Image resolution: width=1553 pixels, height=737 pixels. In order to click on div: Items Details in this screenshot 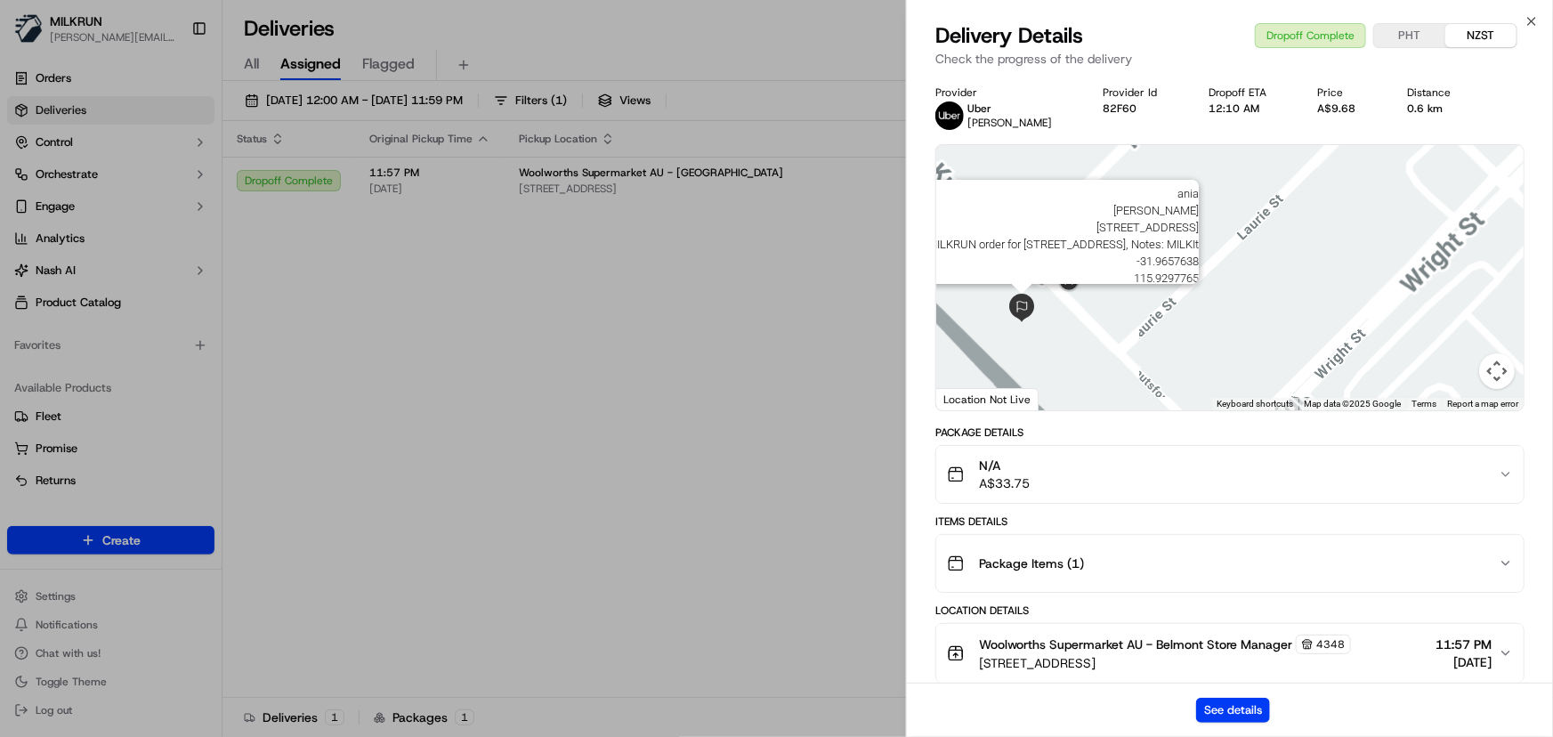, I will do `click(1230, 521)`.